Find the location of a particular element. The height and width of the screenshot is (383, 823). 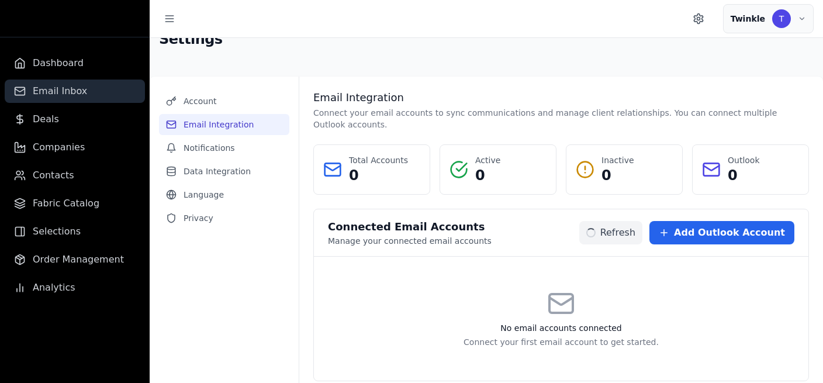

h1: Settings is located at coordinates (191, 39).